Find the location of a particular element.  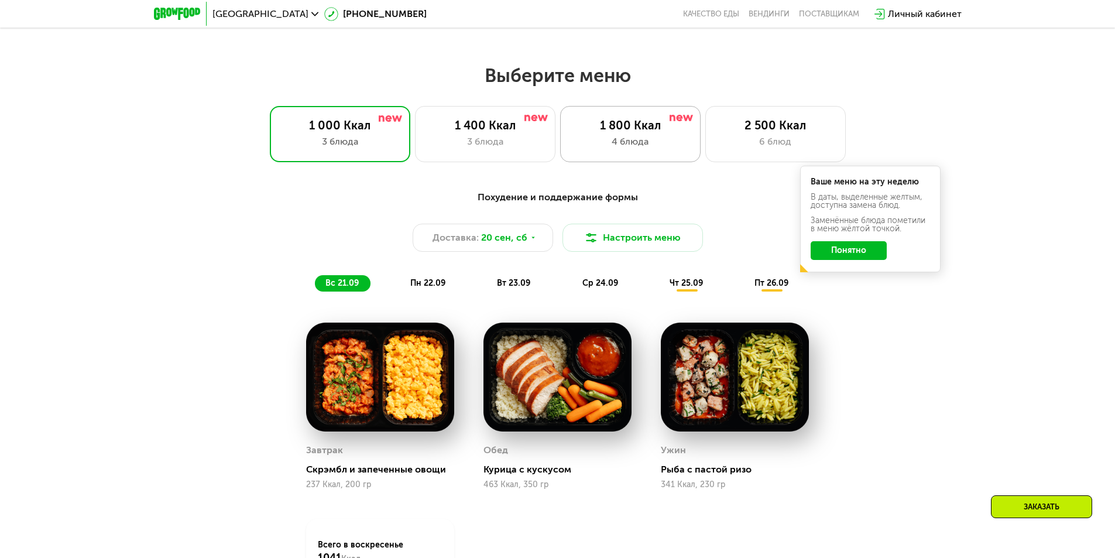

h2: Выберите меню is located at coordinates (557, 75).